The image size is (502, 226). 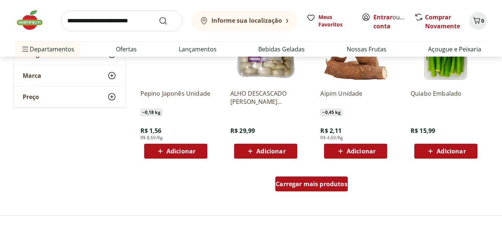 I want to click on span: Meus Favoritos, so click(x=336, y=21).